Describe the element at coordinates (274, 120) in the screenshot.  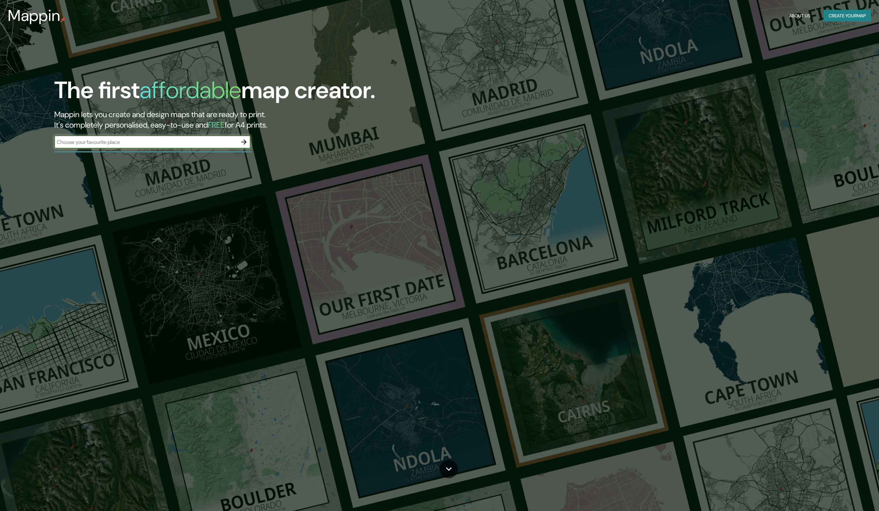
I see `h2: Mappin lets you create and design maps that are ready to print. It's completely personalised, eas...` at that location.